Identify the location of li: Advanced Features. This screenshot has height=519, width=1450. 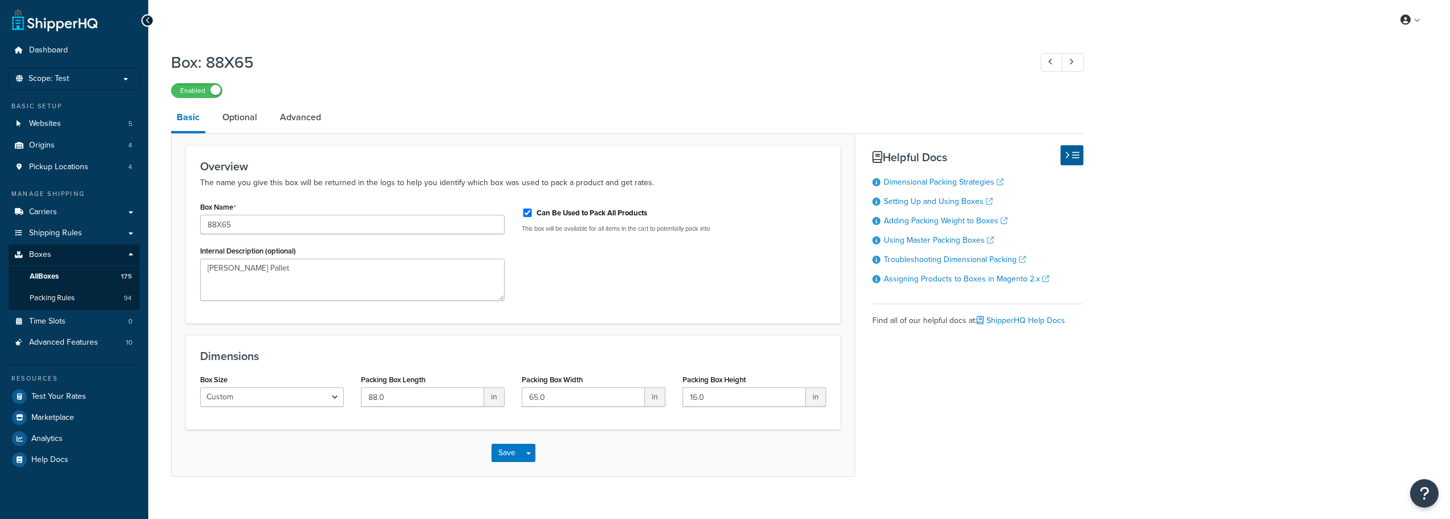
(74, 343).